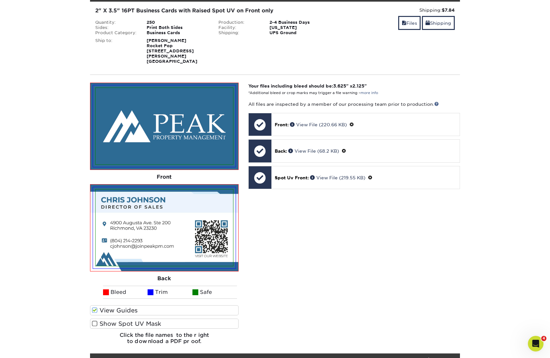 This screenshot has height=358, width=550. Describe the element at coordinates (358, 86) in the screenshot. I see `span: 2.125` at that location.